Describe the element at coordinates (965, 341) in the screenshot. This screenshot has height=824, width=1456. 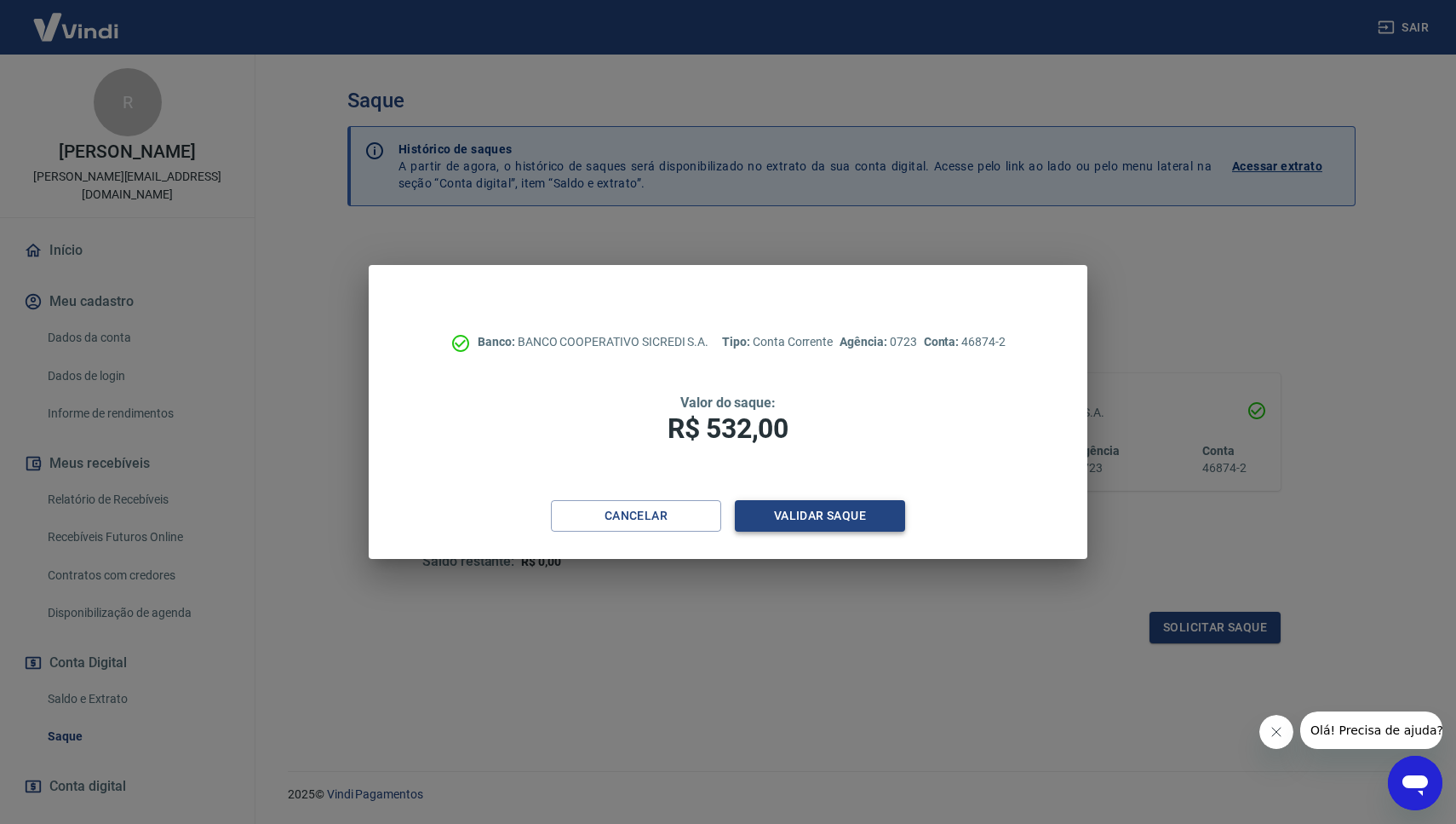
I see `p: 46874-2` at that location.